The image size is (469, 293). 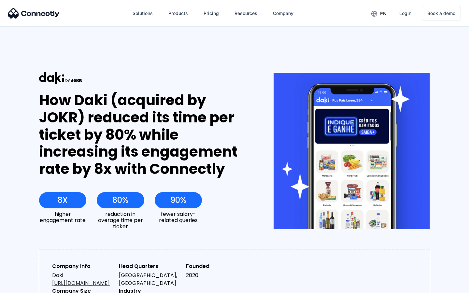 What do you see at coordinates (144, 135) in the screenshot?
I see `div: How Daki (acquired by JOKR) reduced its time per ticket by 80% while increasing its engagement ra...` at bounding box center [144, 135].